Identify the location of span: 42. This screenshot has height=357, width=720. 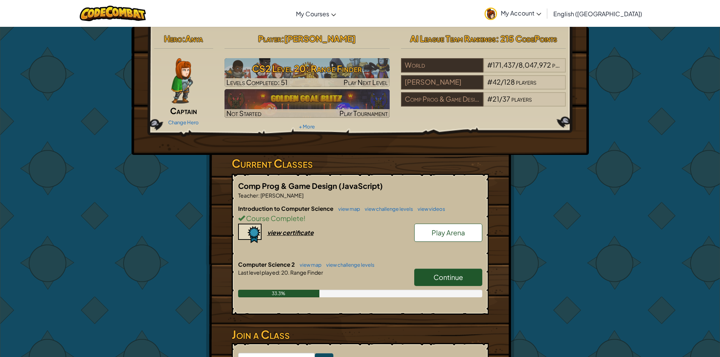
(497, 82).